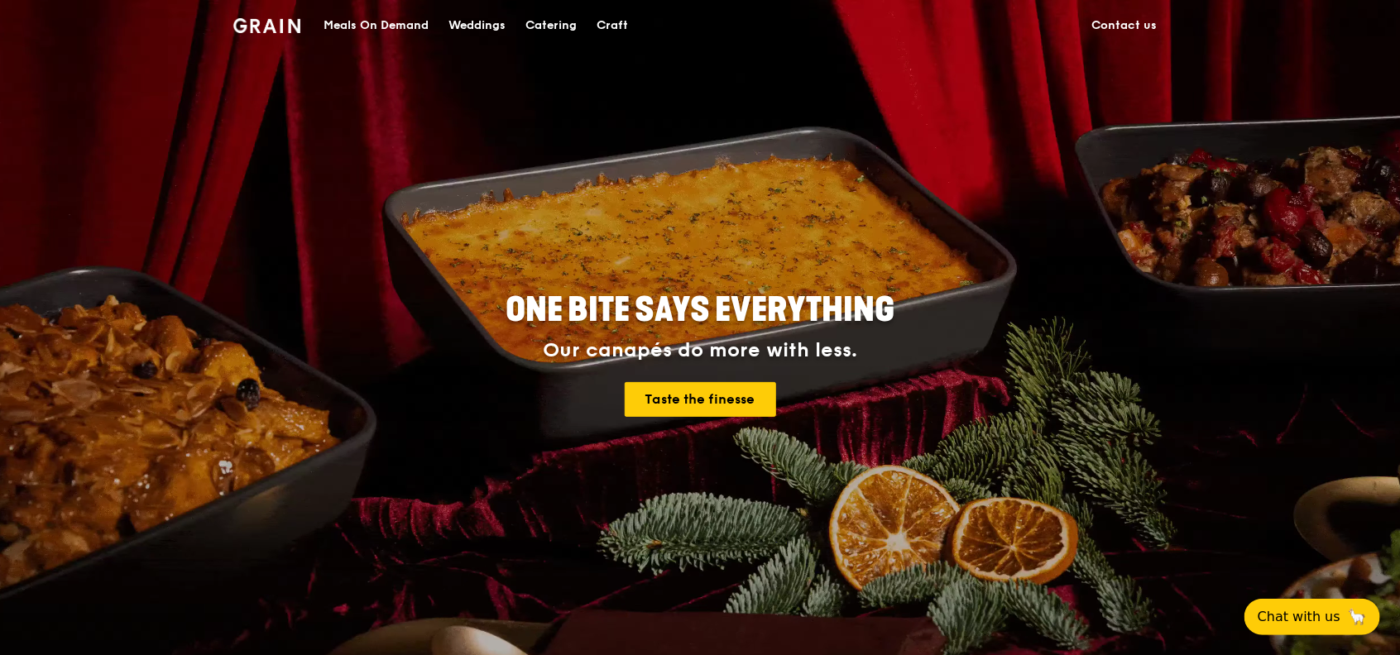  What do you see at coordinates (1124, 26) in the screenshot?
I see `a: Contact us` at bounding box center [1124, 26].